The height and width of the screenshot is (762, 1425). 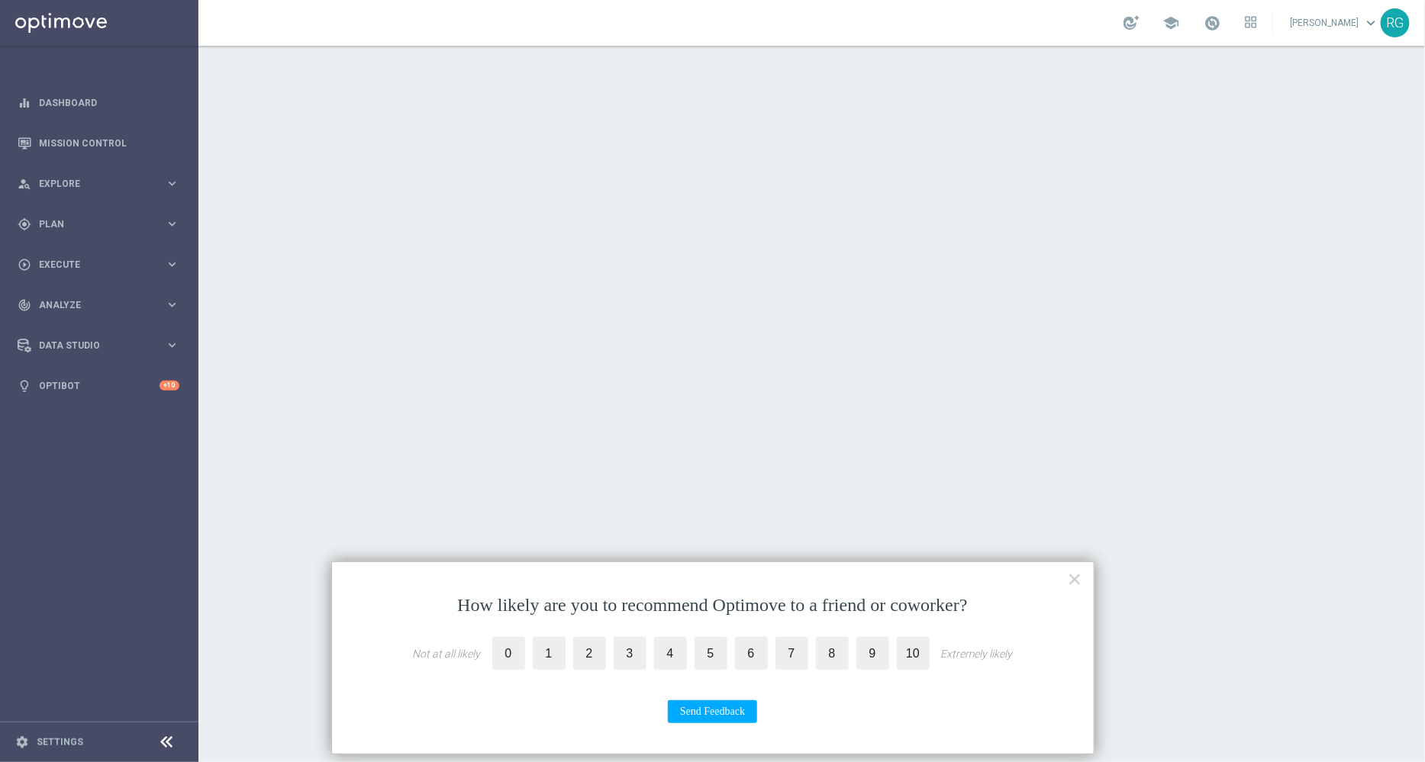 I want to click on label: 10, so click(x=913, y=653).